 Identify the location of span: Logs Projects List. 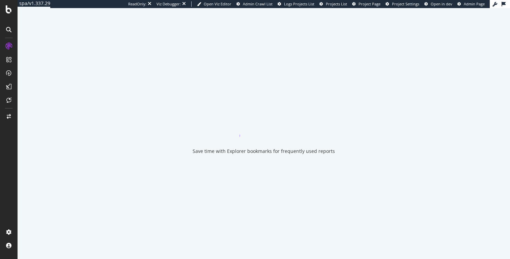
(299, 4).